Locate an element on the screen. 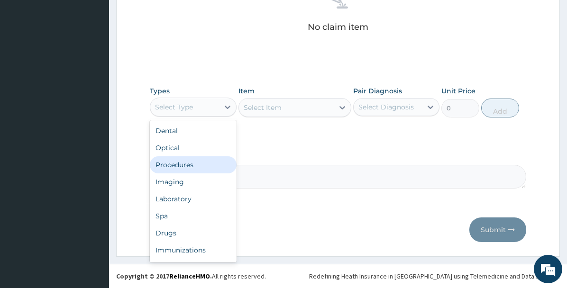 Image resolution: width=567 pixels, height=288 pixels. button: Submit is located at coordinates (498, 230).